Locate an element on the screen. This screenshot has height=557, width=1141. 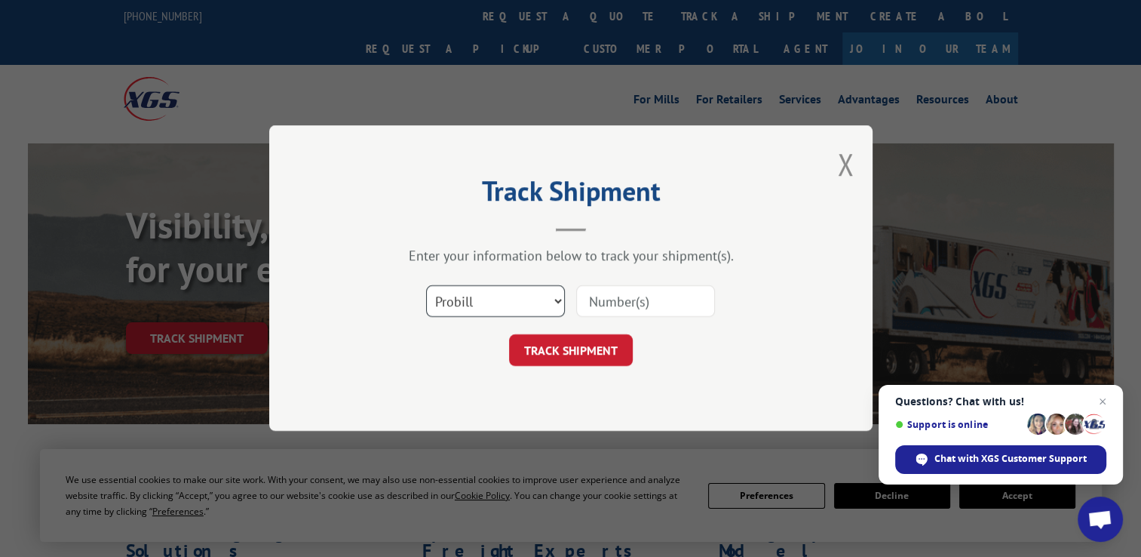
div: Enter your information below to track your shipment(s). is located at coordinates (571, 256).